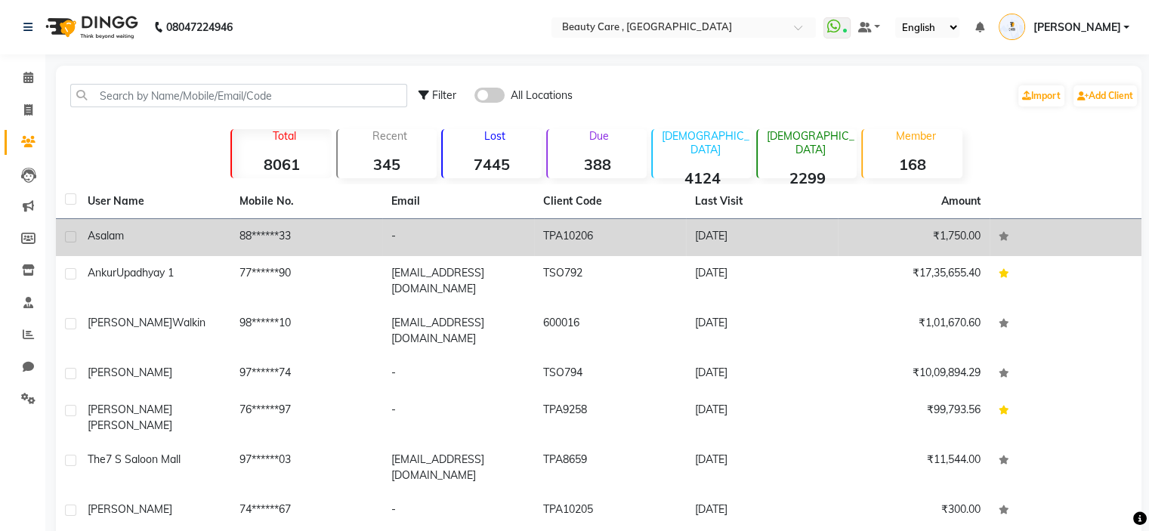 Image resolution: width=1149 pixels, height=531 pixels. What do you see at coordinates (143, 459) in the screenshot?
I see `span: 7 S Saloon mall` at bounding box center [143, 459].